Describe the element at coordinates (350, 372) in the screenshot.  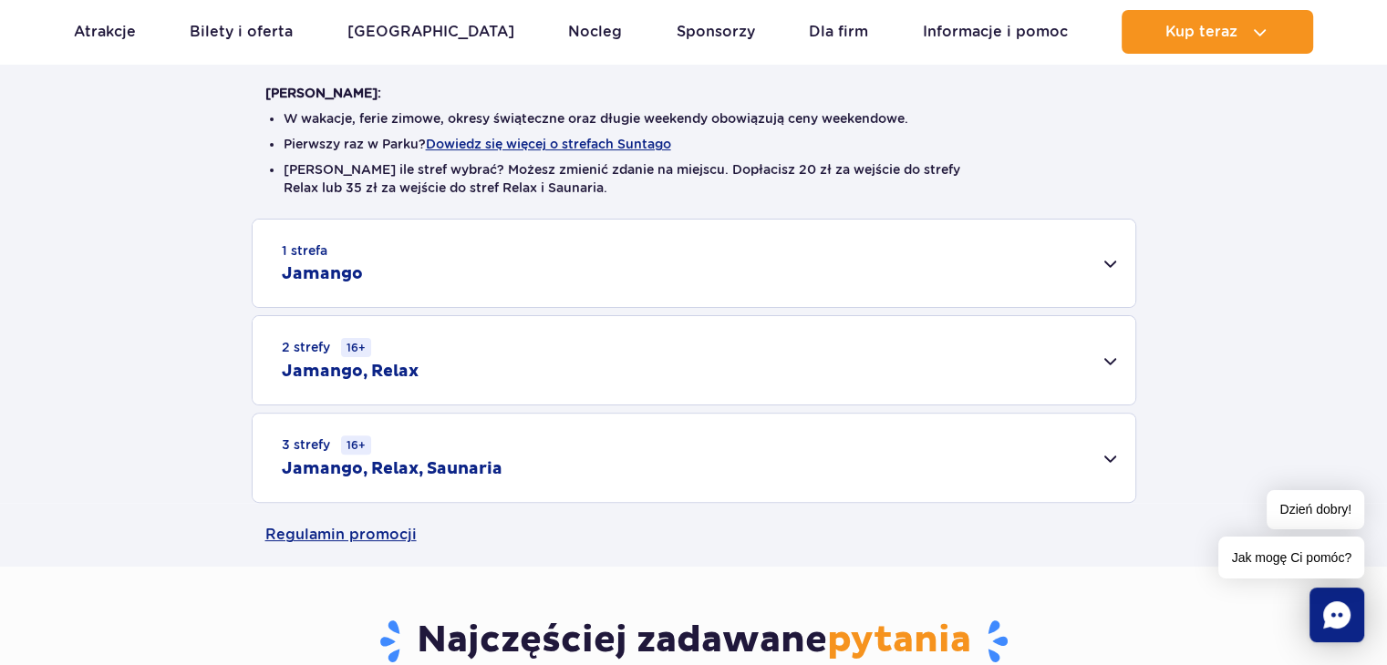
I see `h2: Jamango, Relax` at that location.